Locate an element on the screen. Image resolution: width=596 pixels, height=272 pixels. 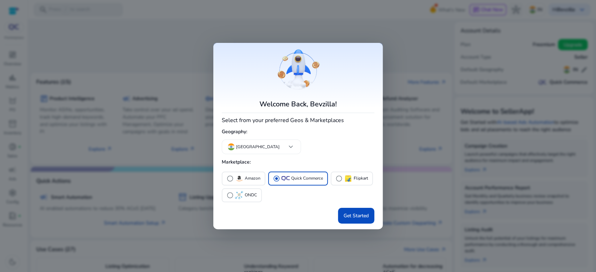
img: in.svg is located at coordinates (231, 147).